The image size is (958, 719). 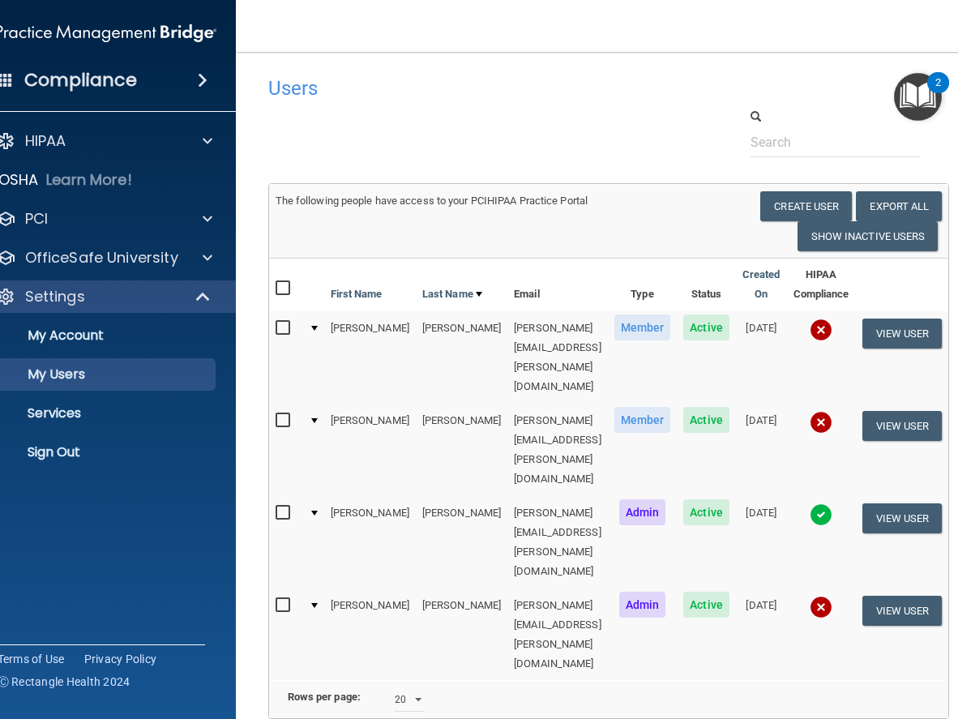 What do you see at coordinates (452, 294) in the screenshot?
I see `a: Last Name` at bounding box center [452, 294].